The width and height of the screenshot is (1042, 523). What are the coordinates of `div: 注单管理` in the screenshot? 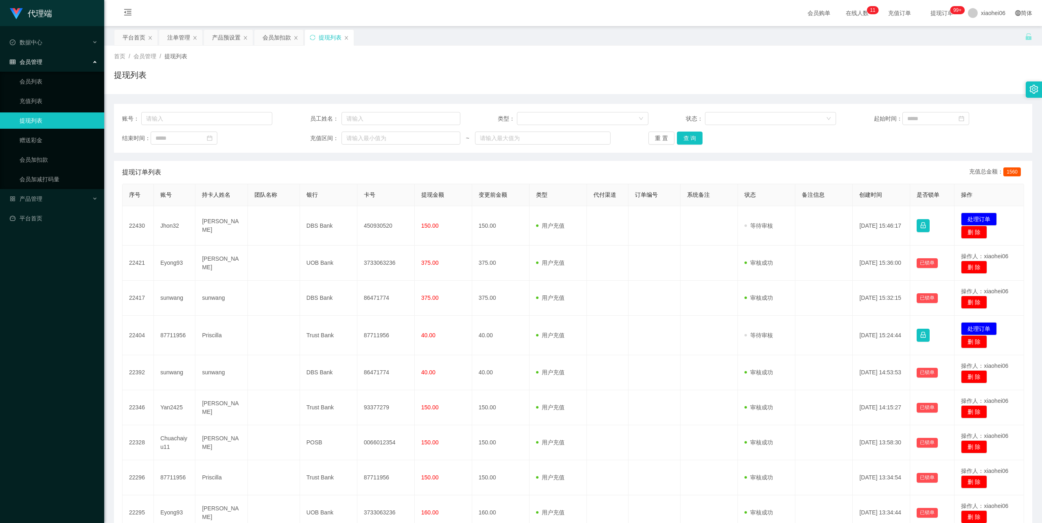 It's located at (179, 37).